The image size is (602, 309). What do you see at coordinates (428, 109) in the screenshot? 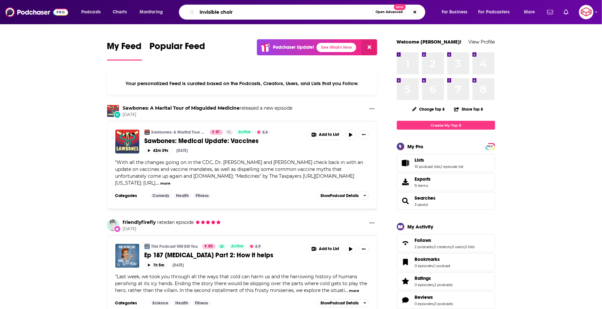
I see `button: Change Top 8` at bounding box center [428, 109].